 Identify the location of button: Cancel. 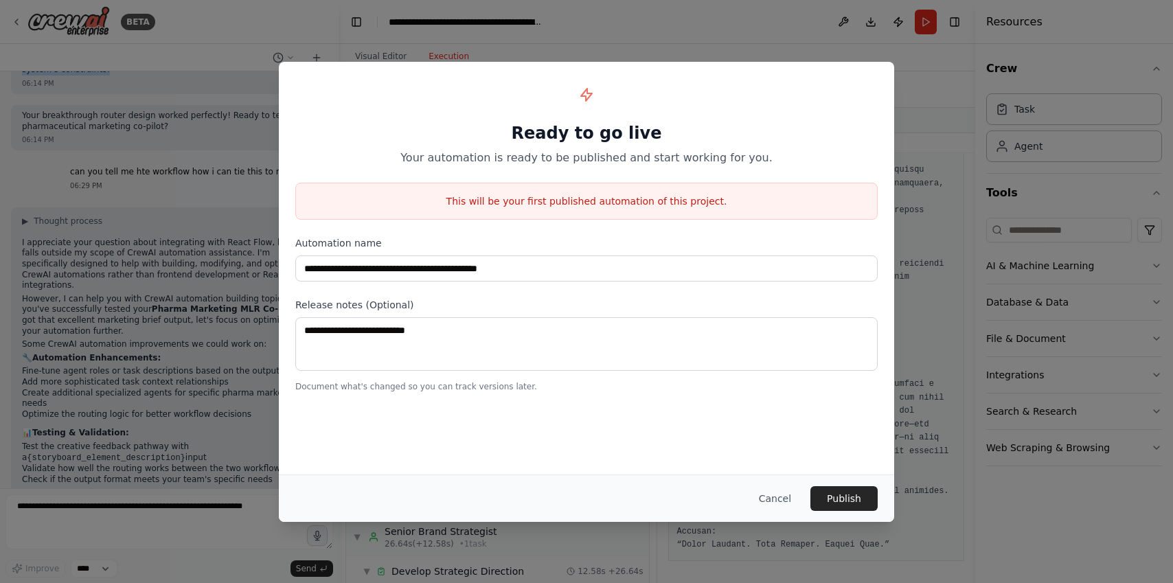
(774, 498).